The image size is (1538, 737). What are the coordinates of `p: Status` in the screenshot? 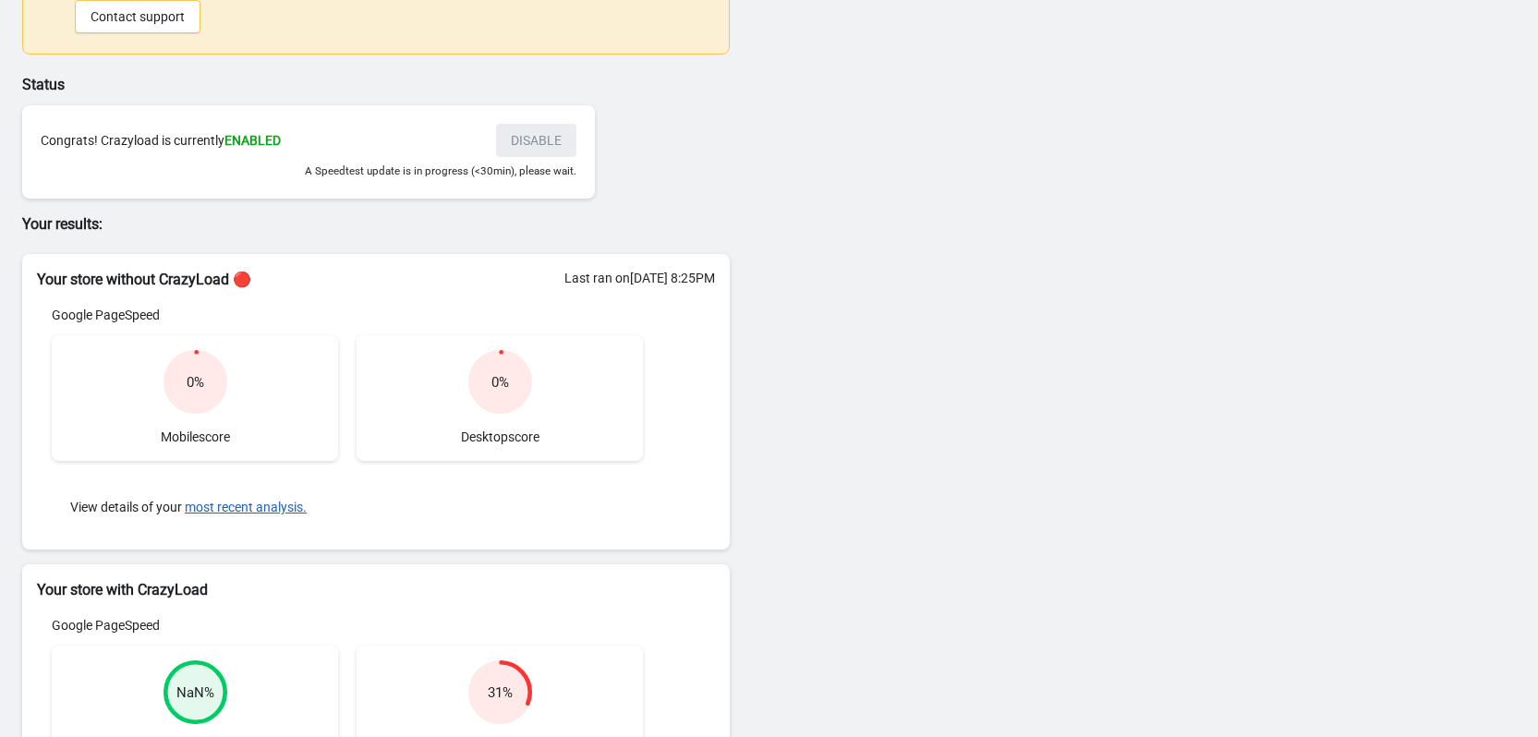 It's located at (376, 85).